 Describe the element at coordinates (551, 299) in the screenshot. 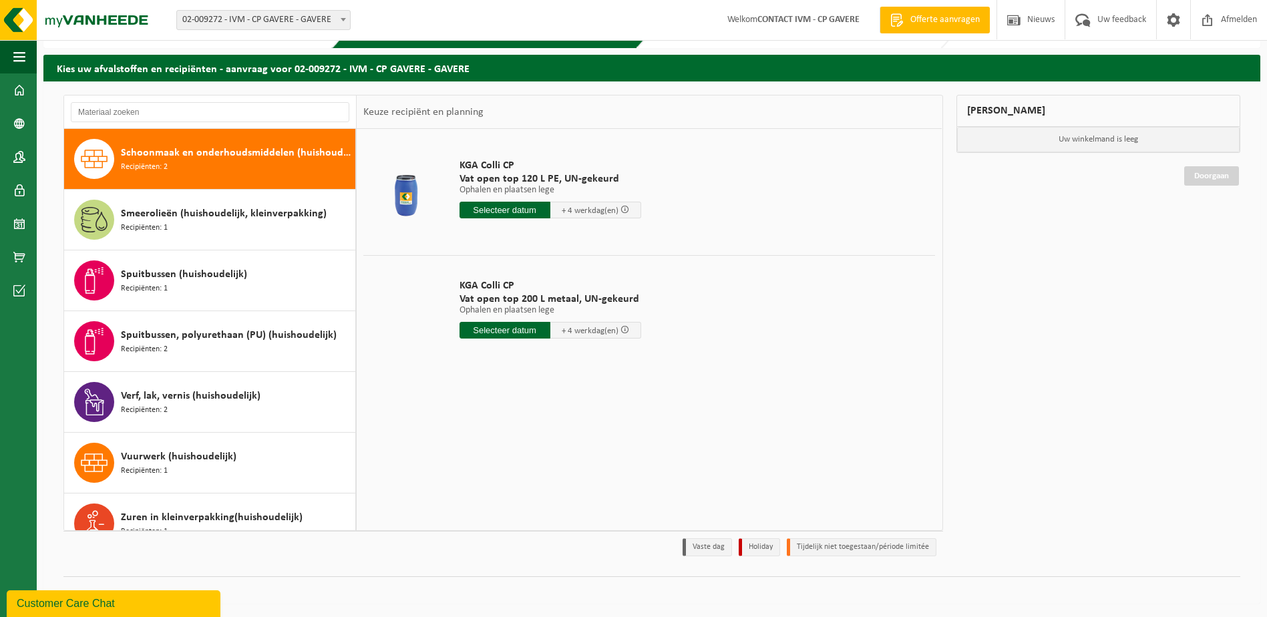

I see `span: Vat open top 200 L metaal, UN-gekeurd` at that location.